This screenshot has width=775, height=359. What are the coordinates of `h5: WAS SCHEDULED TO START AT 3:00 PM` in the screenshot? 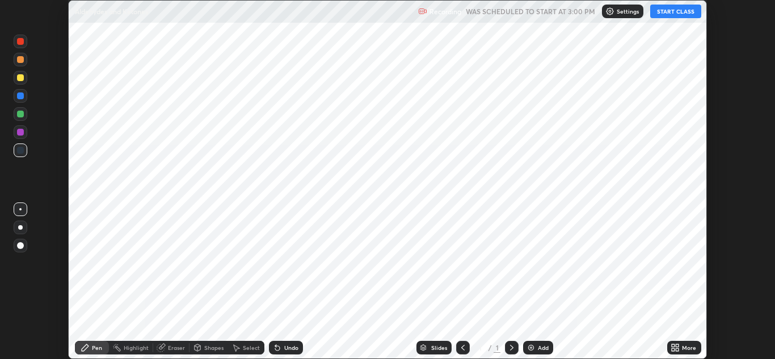 It's located at (530, 11).